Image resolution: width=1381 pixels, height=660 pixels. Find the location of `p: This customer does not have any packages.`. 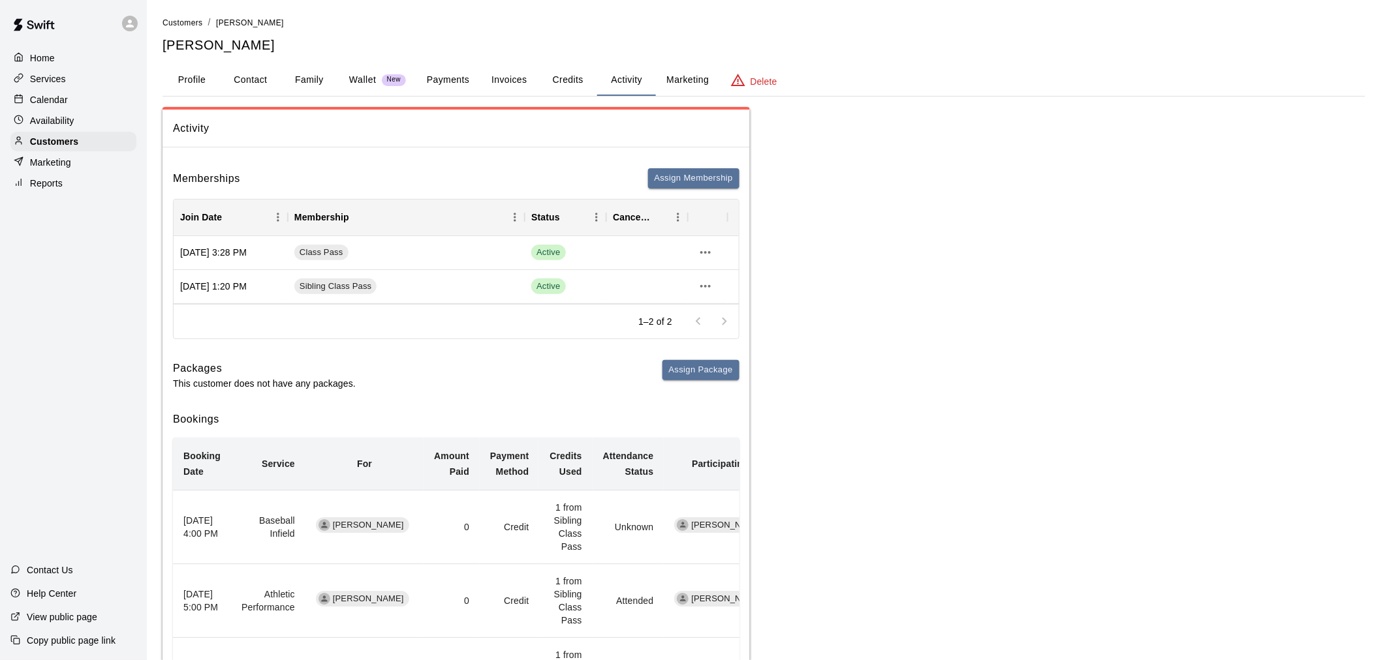

p: This customer does not have any packages. is located at coordinates (264, 384).